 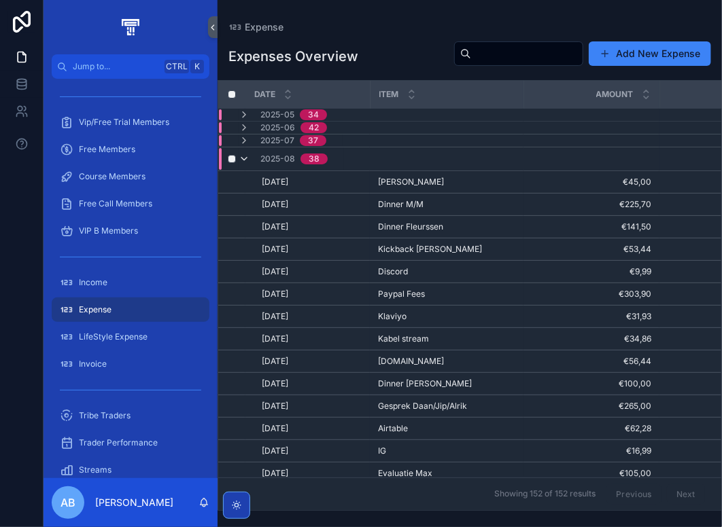 I want to click on a: VIP B Members, so click(x=130, y=231).